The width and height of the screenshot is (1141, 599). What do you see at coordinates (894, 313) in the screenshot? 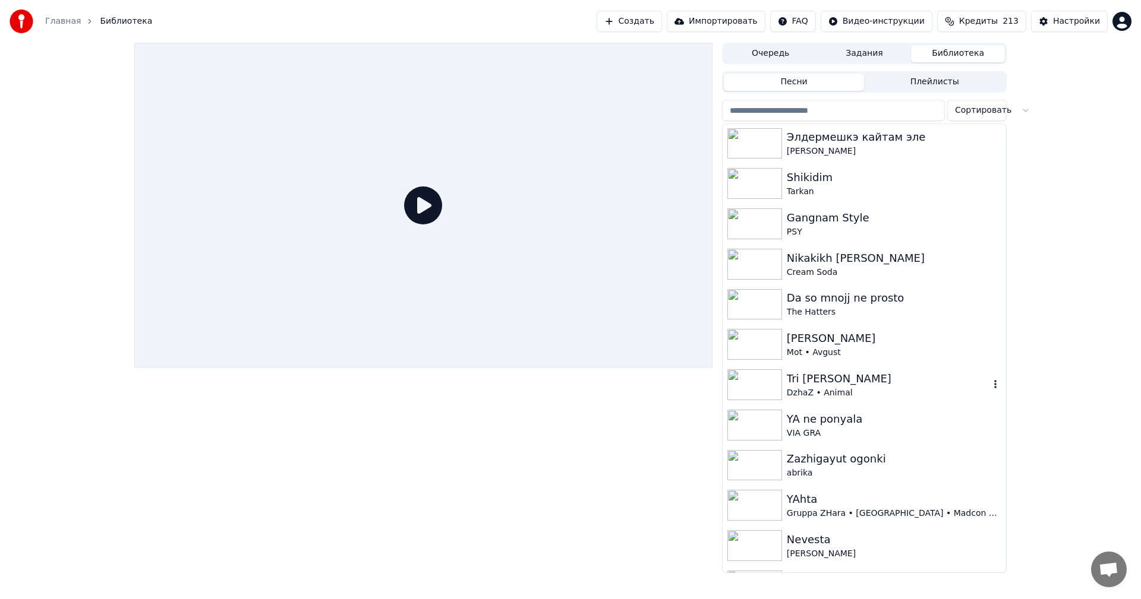
I see `div: The Hatters` at bounding box center [894, 313].